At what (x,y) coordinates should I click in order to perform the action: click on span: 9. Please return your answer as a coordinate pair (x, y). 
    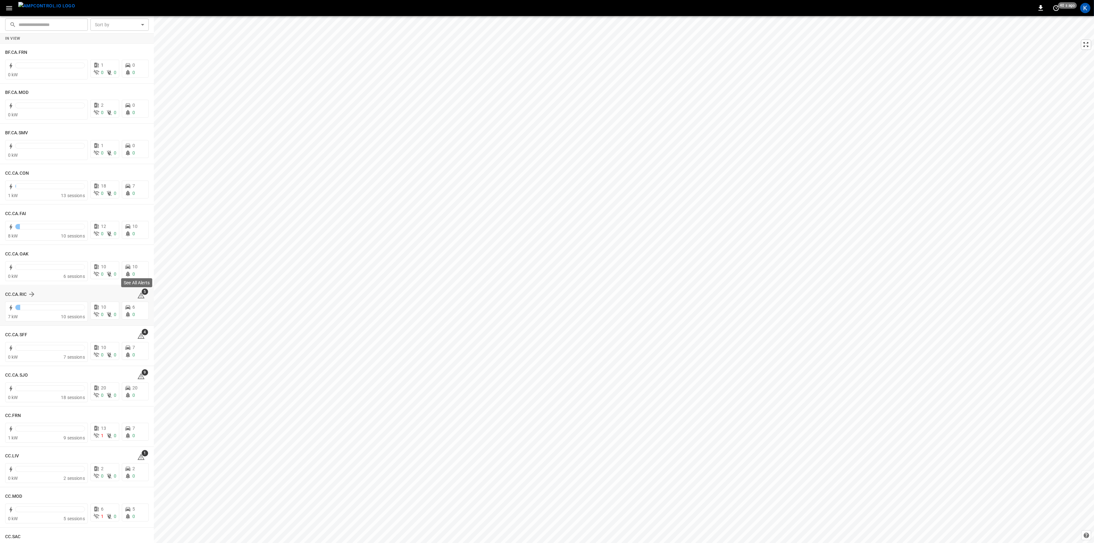
    Looking at the image, I should click on (145, 373).